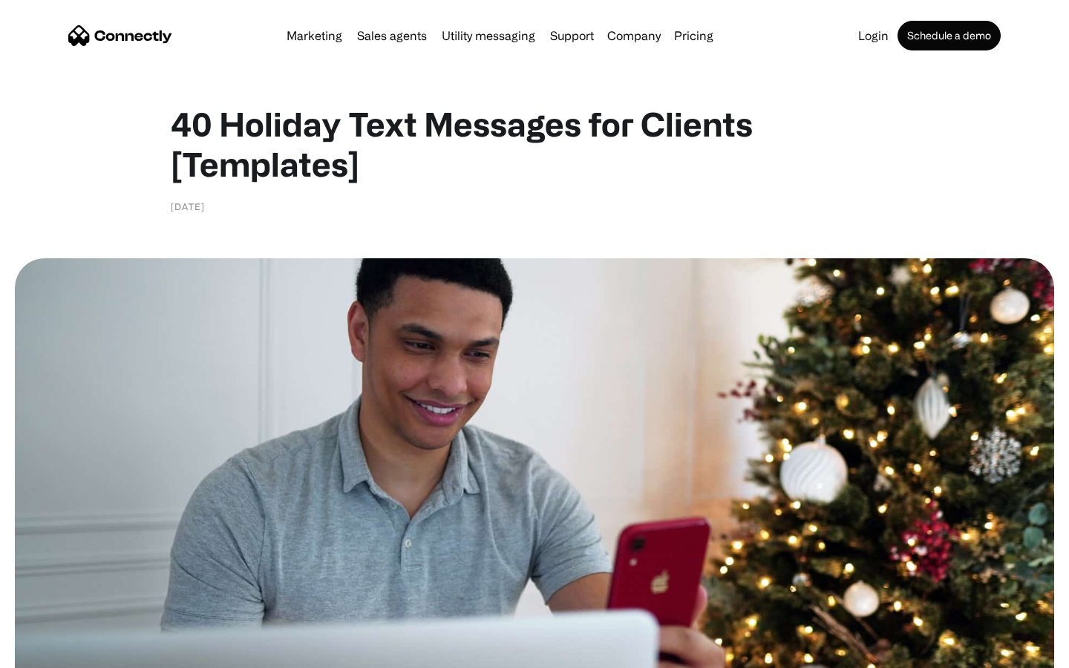 The height and width of the screenshot is (668, 1069). Describe the element at coordinates (52, 652) in the screenshot. I see `aside: Language selected: English` at that location.